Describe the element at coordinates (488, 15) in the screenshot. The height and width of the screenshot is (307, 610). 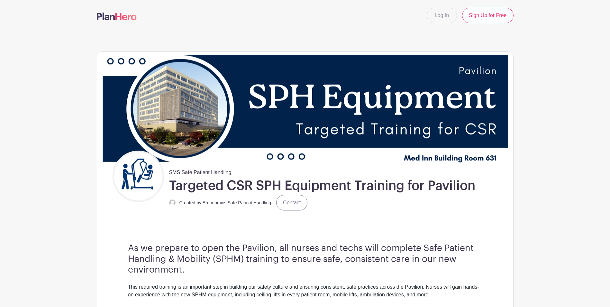
I see `a: Sign Up for Free` at that location.